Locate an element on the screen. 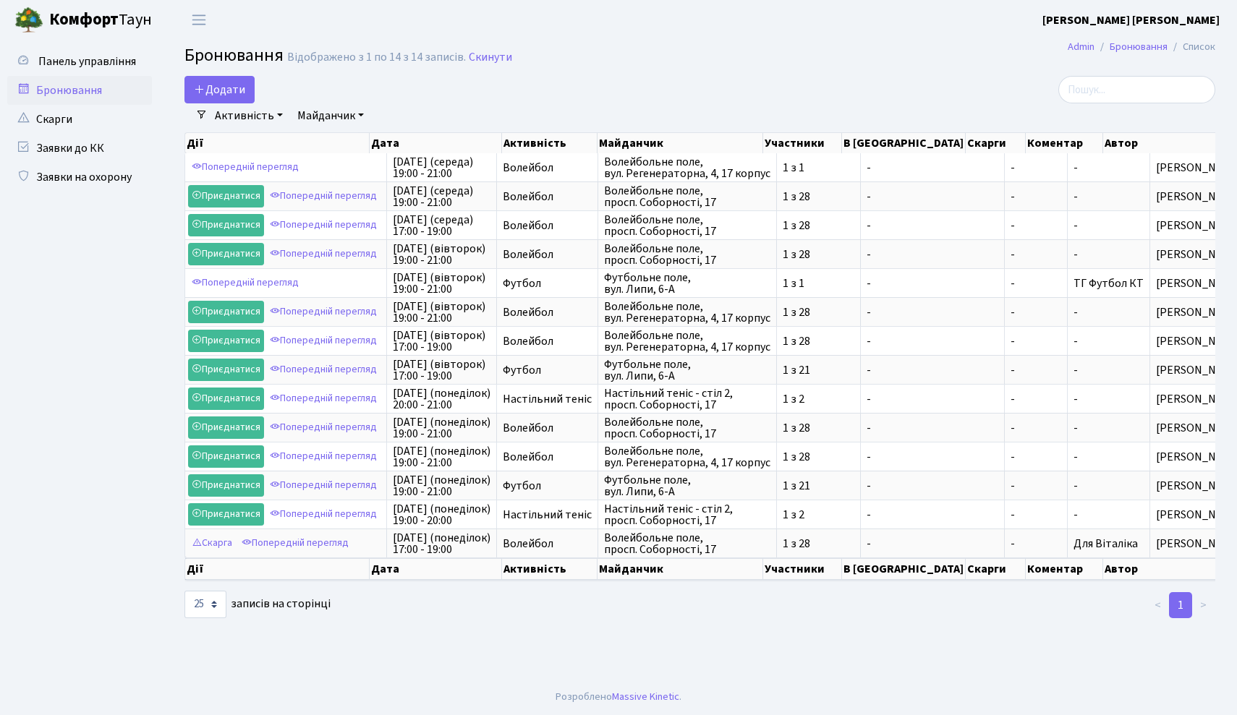  label: записів на сторінці is located at coordinates (258, 605).